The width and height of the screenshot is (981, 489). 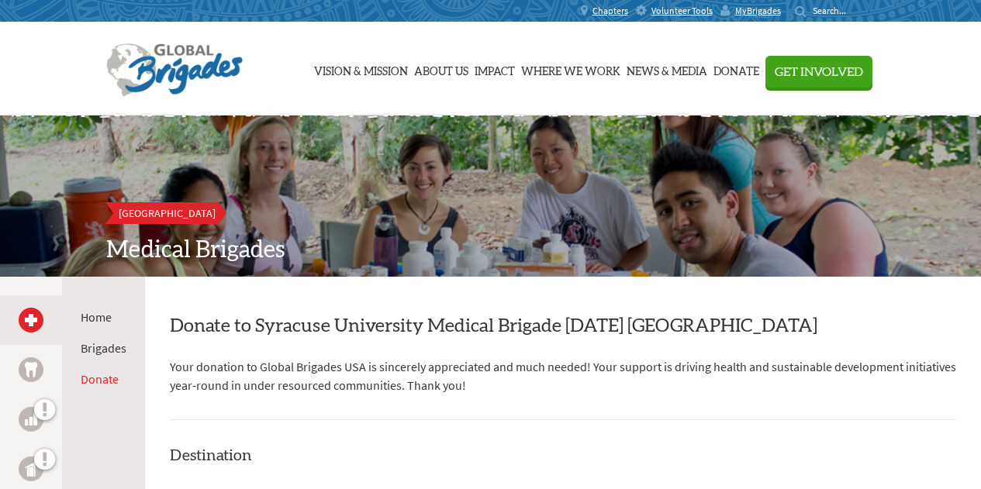 I want to click on a: Medical, so click(x=31, y=320).